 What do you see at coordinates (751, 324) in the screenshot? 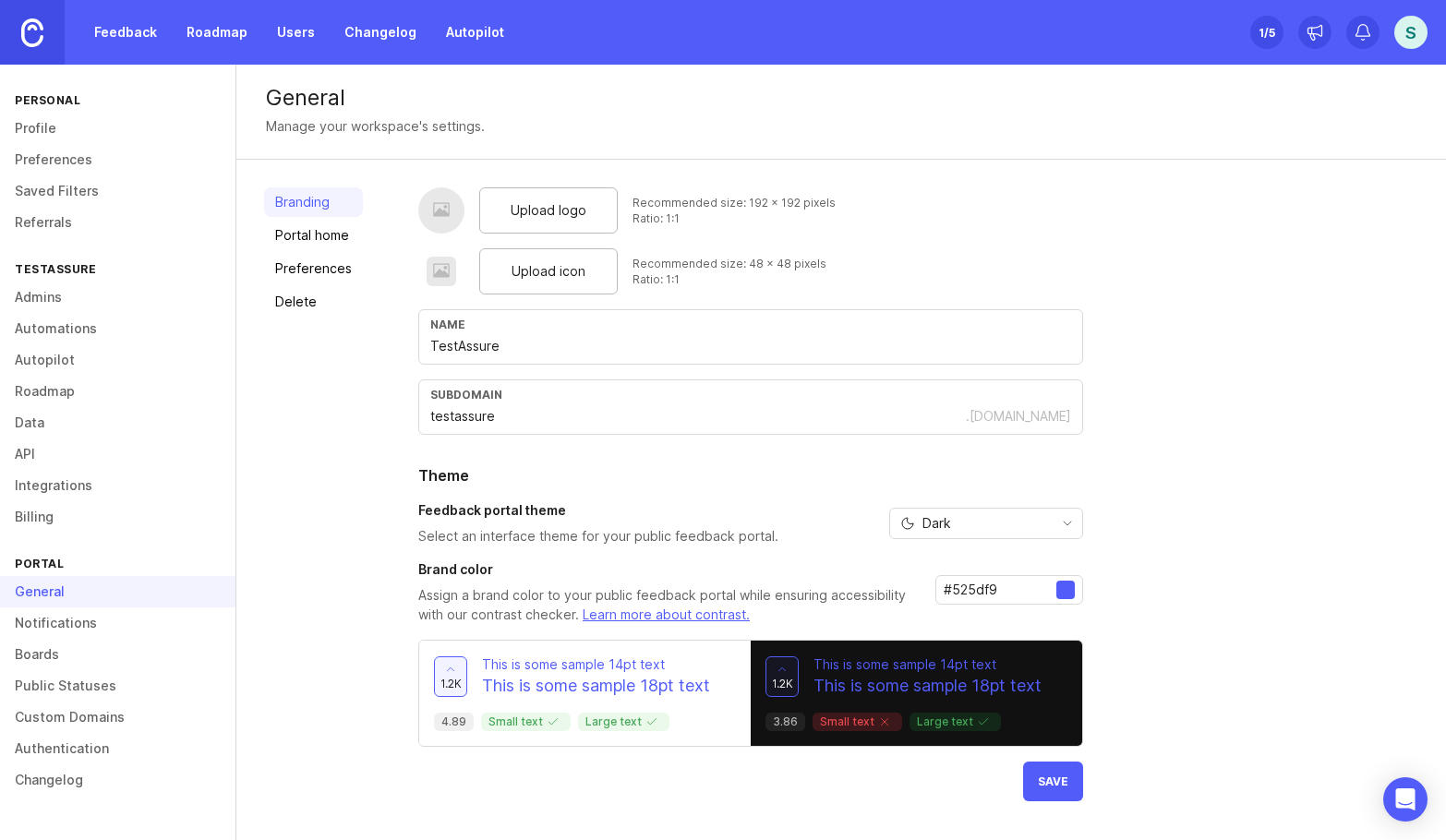
I see `div: Name` at bounding box center [751, 324].